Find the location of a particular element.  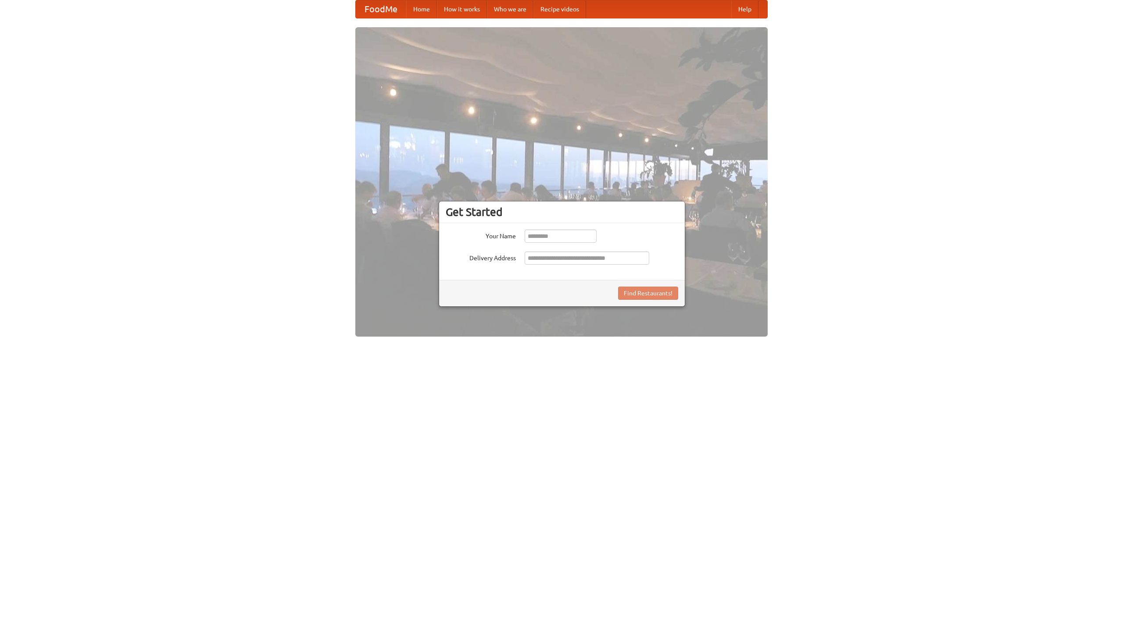

a: Help is located at coordinates (745, 9).